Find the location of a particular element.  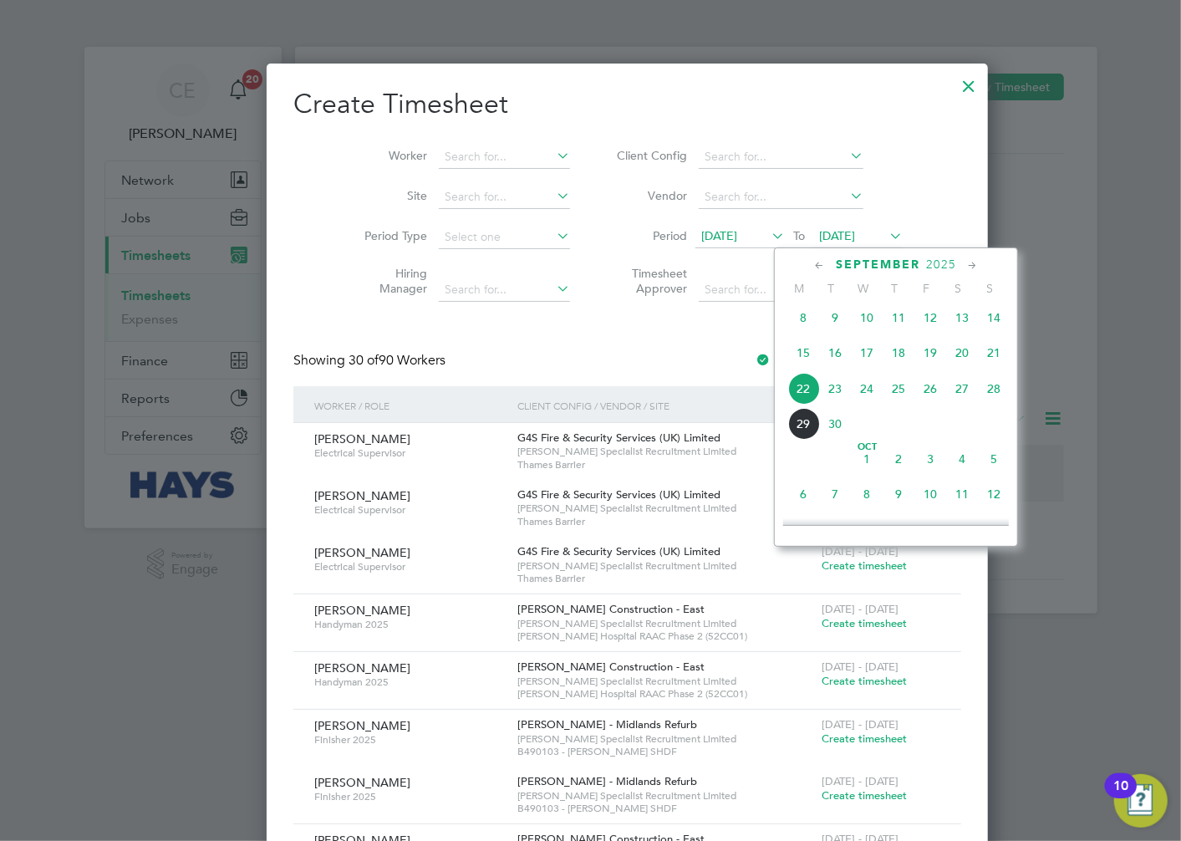

span: 22 is located at coordinates (803, 389).